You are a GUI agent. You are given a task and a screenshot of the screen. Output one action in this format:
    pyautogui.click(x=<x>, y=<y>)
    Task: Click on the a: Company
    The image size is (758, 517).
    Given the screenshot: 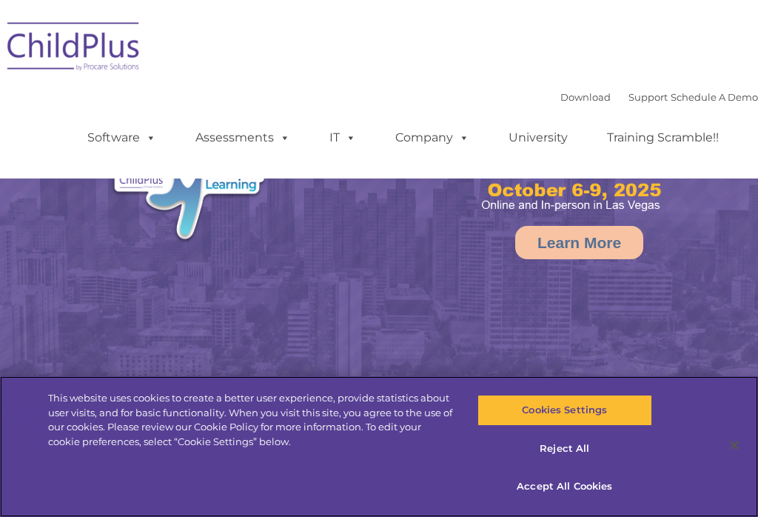 What is the action you would take?
    pyautogui.click(x=432, y=138)
    